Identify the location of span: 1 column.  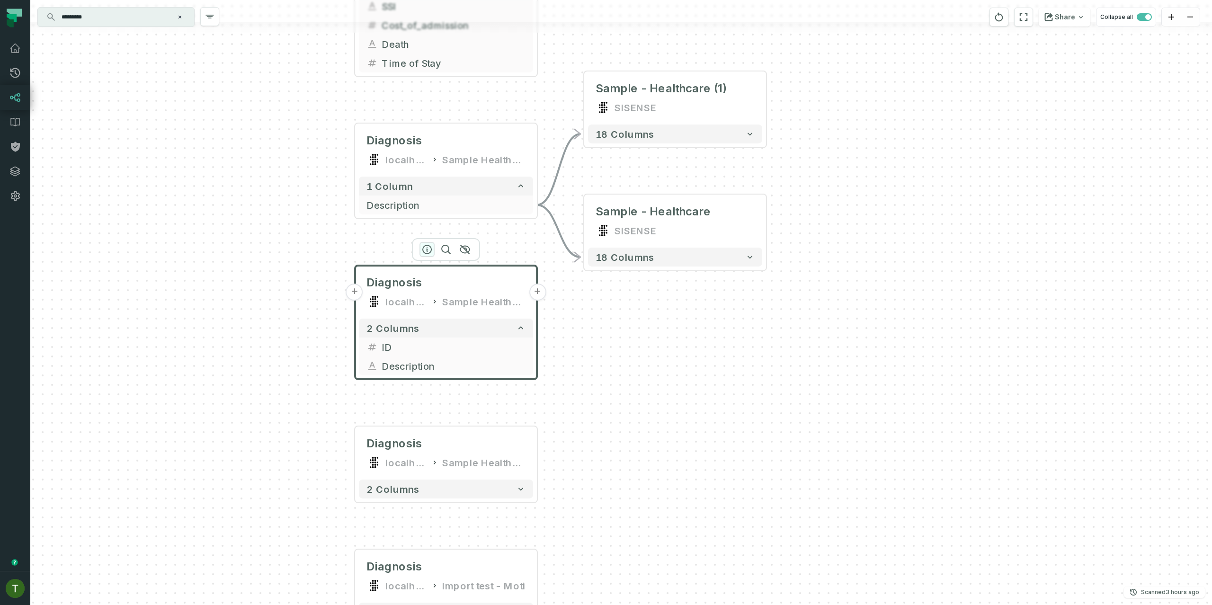
(390, 186).